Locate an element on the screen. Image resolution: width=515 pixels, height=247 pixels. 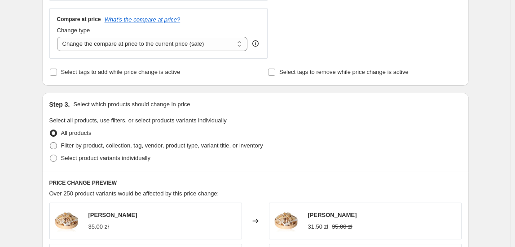
span: All products is located at coordinates (76, 133).